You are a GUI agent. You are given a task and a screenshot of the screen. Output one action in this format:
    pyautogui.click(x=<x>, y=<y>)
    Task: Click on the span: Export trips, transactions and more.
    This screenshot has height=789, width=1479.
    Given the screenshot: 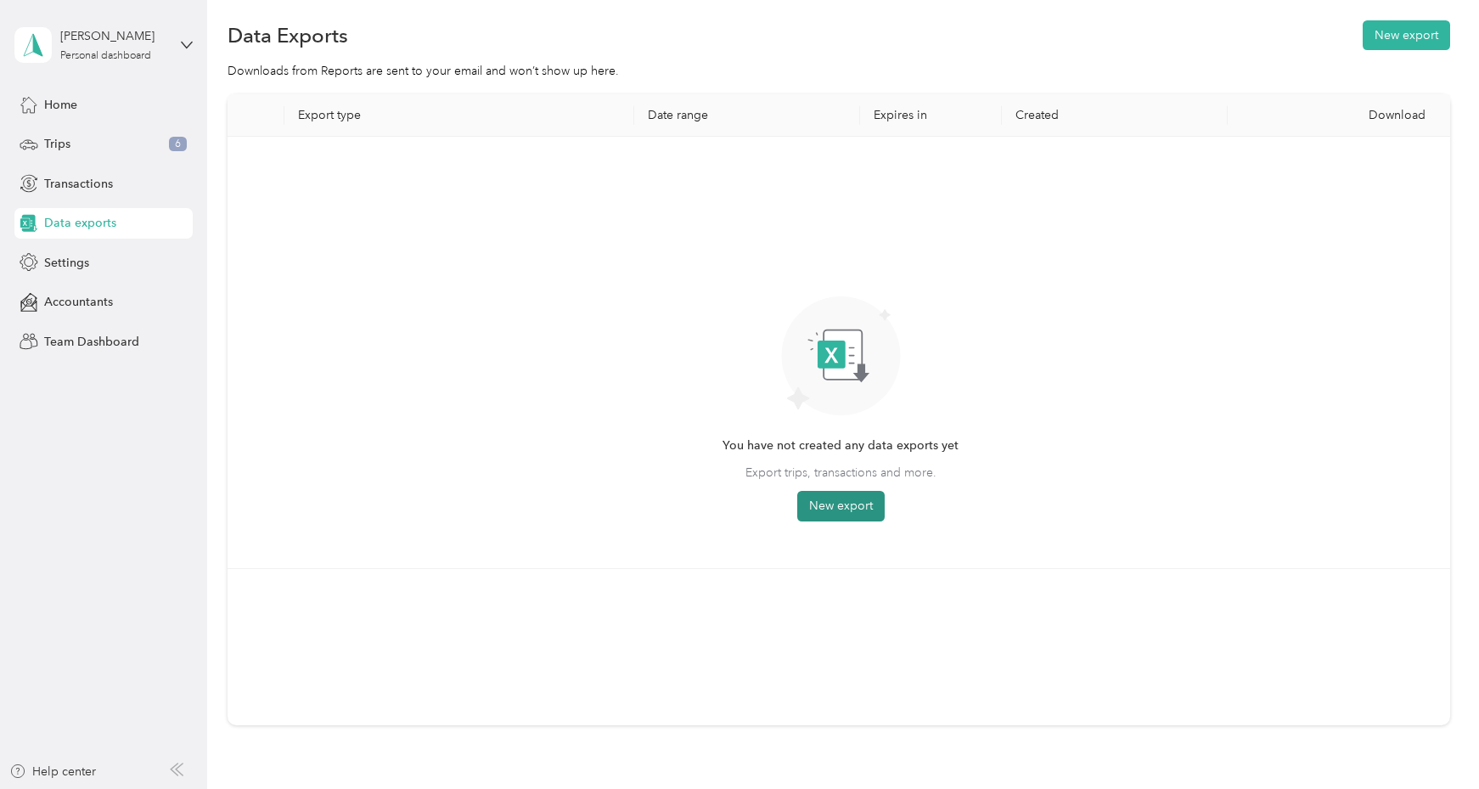 What is the action you would take?
    pyautogui.click(x=841, y=472)
    